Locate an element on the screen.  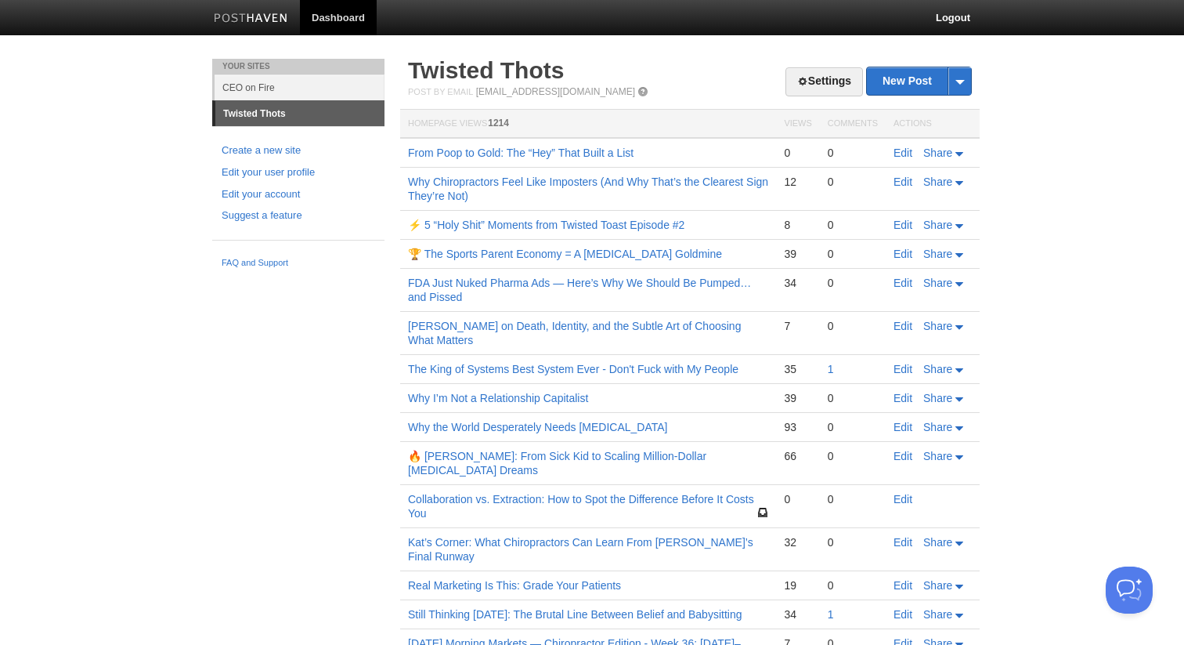
div: 19 is located at coordinates (797, 585).